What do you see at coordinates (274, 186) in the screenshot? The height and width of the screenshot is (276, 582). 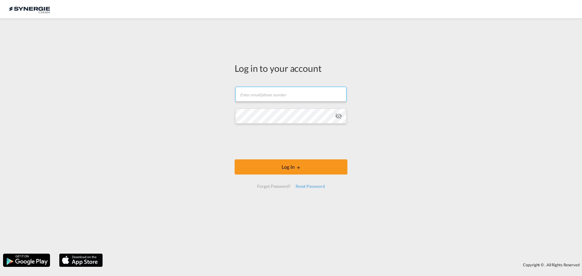 I see `div: Forgot Password?` at bounding box center [274, 186].